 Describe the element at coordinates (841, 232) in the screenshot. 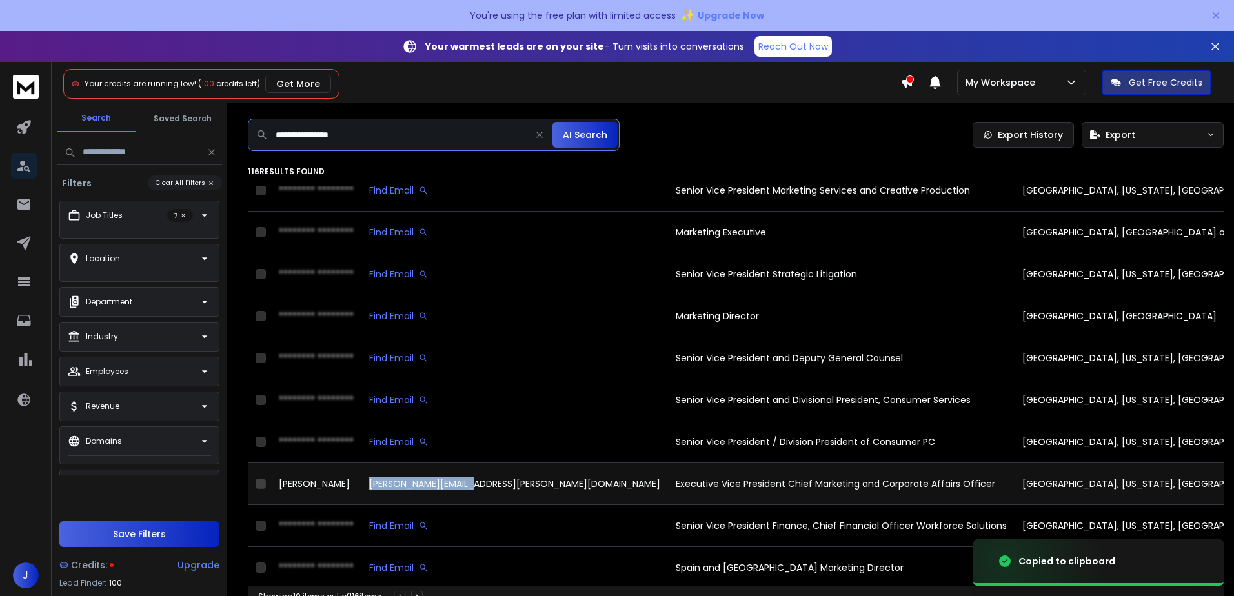

I see `td: Marketing Executive` at that location.